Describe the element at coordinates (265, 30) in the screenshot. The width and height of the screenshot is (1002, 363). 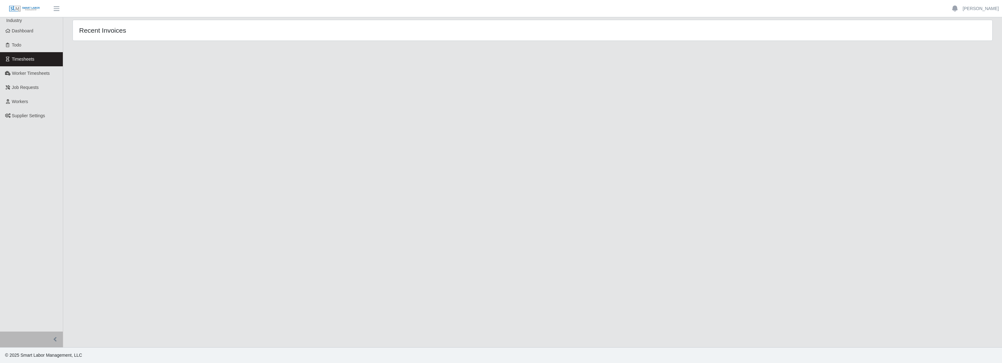
I see `h4: Recent Invoices` at that location.